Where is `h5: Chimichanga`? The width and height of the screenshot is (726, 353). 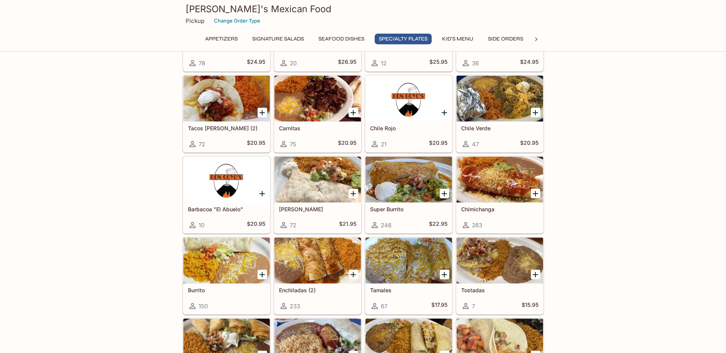
h5: Chimichanga is located at coordinates (500, 209).